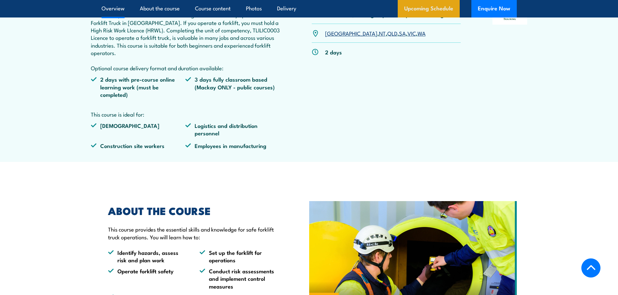 The height and width of the screenshot is (295, 618). Describe the element at coordinates (239, 257) in the screenshot. I see `li: Set up the forklift for operations` at that location.